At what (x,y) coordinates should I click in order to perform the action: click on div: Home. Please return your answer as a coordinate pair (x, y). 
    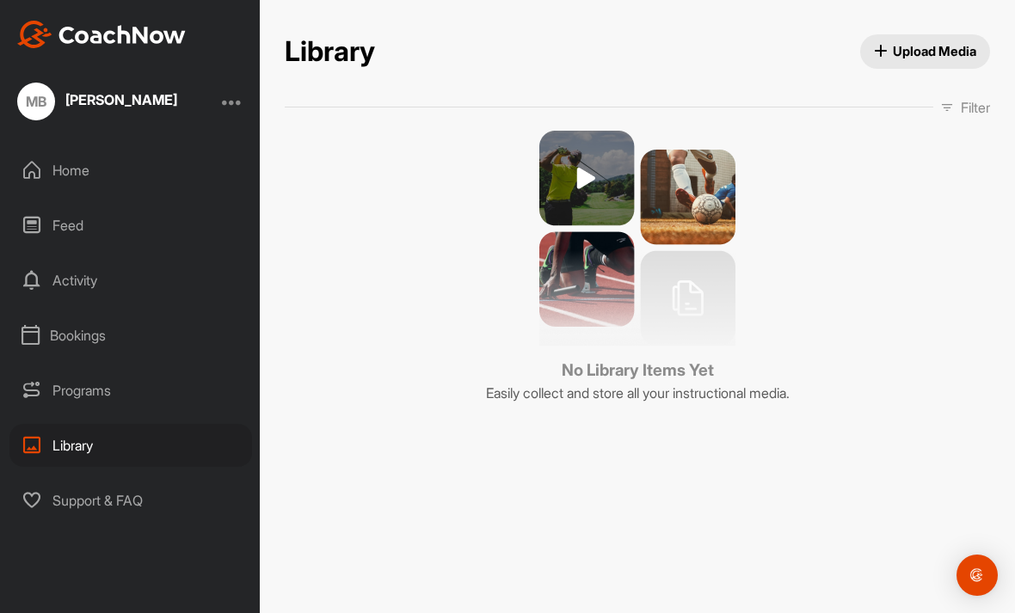
    Looking at the image, I should click on (131, 170).